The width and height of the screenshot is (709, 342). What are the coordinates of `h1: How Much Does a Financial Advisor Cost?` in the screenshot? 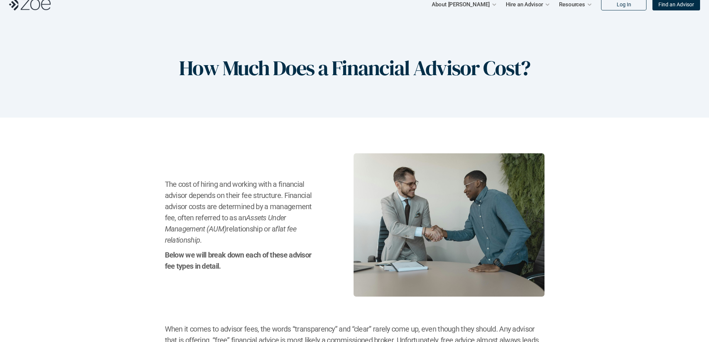 It's located at (354, 68).